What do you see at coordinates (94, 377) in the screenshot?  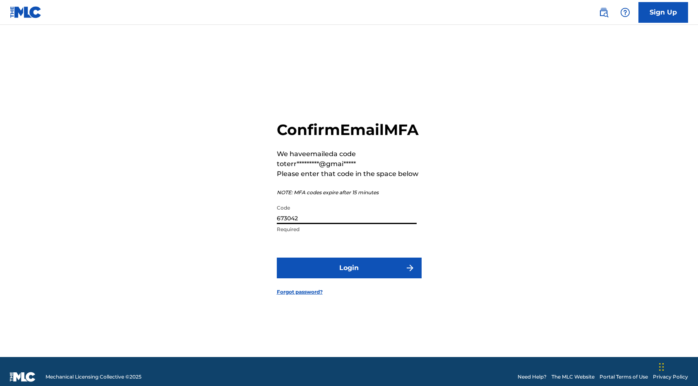 I see `span: Mechanical Licensing Collective © 2025` at bounding box center [94, 377].